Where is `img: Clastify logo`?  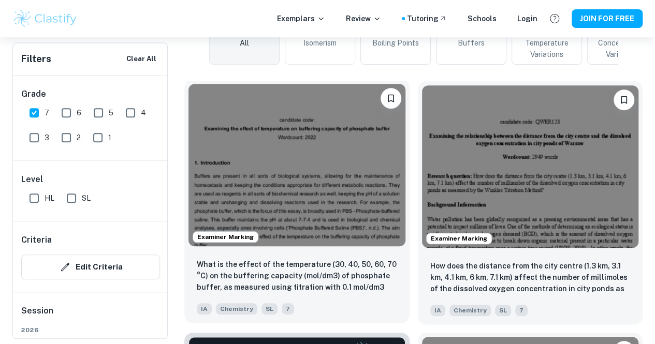
img: Clastify logo is located at coordinates (45, 19).